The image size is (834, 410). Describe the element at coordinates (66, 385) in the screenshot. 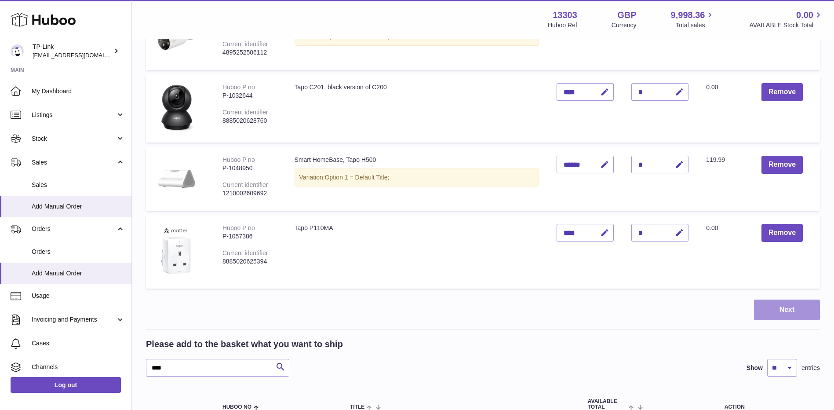

I see `a: Log out` at that location.